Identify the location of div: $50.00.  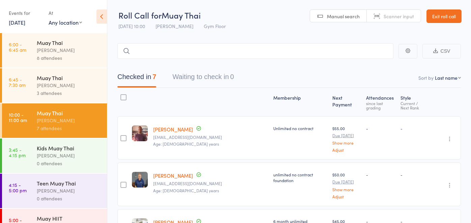
(346, 184).